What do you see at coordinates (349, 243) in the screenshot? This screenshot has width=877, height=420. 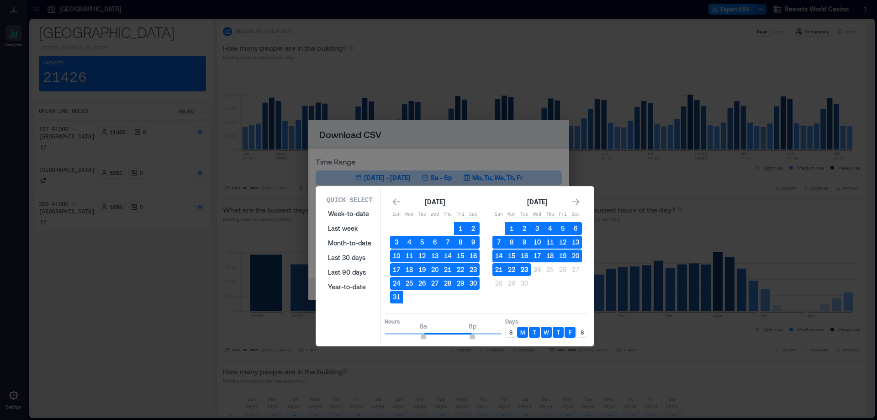 I see `button: Month-to-date` at bounding box center [349, 243].